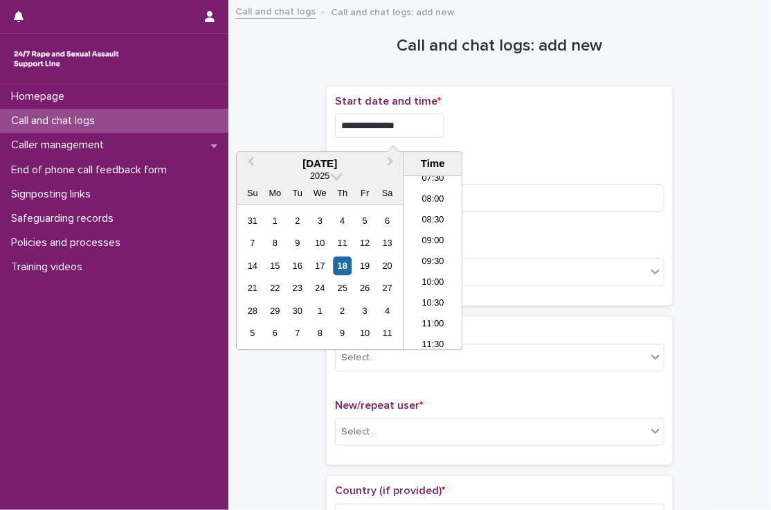 This screenshot has width=771, height=510. I want to click on div: Choose Wednesday, September 17th, 2025, so click(320, 265).